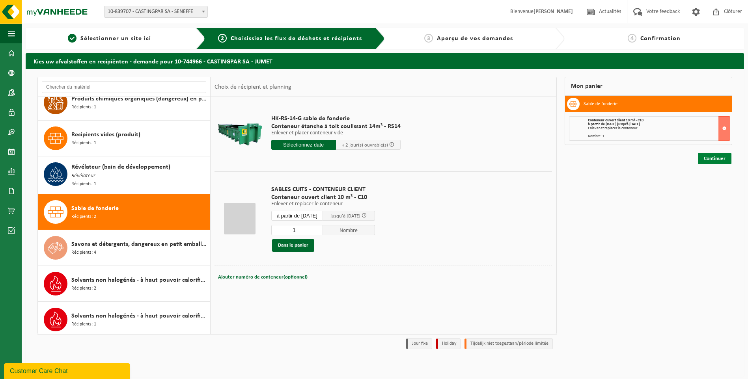  What do you see at coordinates (253, 87) in the screenshot?
I see `div: Choix de récipient et planning` at bounding box center [253, 87].